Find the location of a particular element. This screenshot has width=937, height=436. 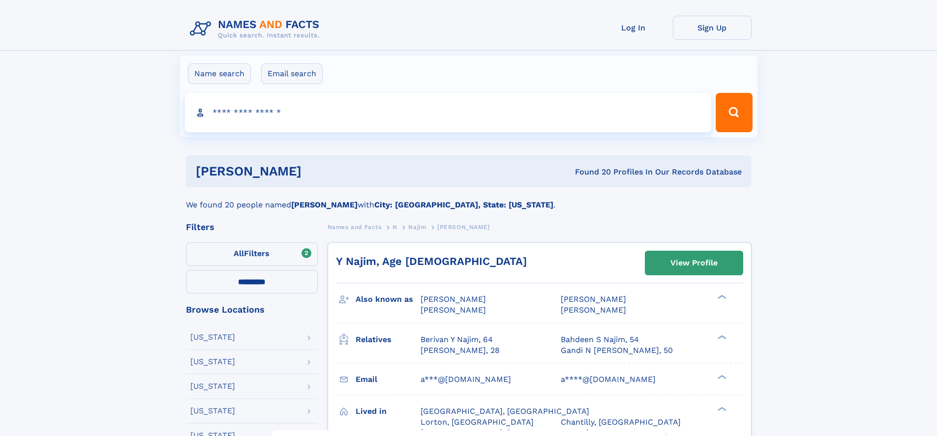

span: Najim is located at coordinates (417, 227).